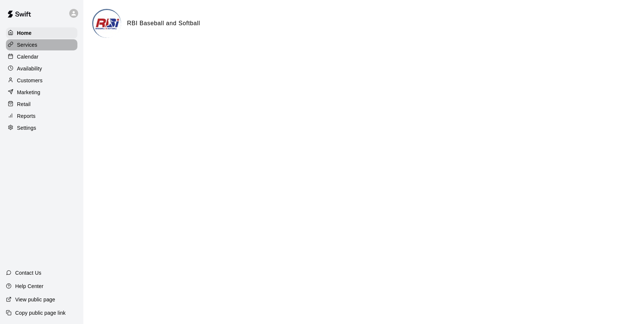  Describe the element at coordinates (41, 116) in the screenshot. I see `div: Reports` at that location.